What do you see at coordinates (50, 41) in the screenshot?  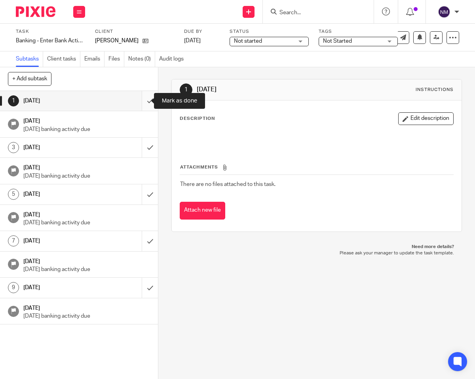 I see `div: Banking - Enter Bank Activity - week 39` at bounding box center [50, 41].